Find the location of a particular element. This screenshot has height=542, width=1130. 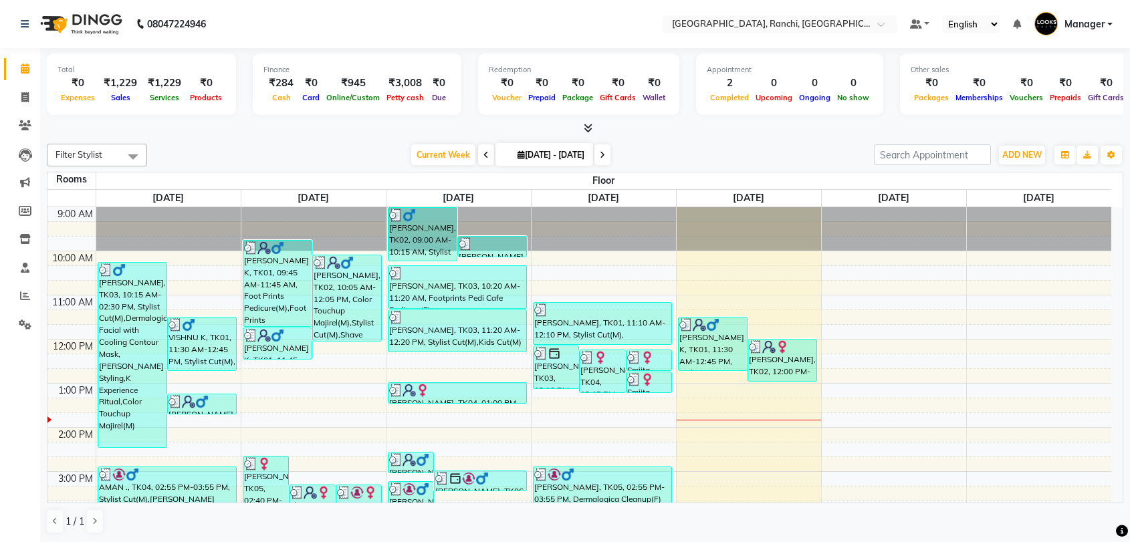

span: Due is located at coordinates (439, 98).